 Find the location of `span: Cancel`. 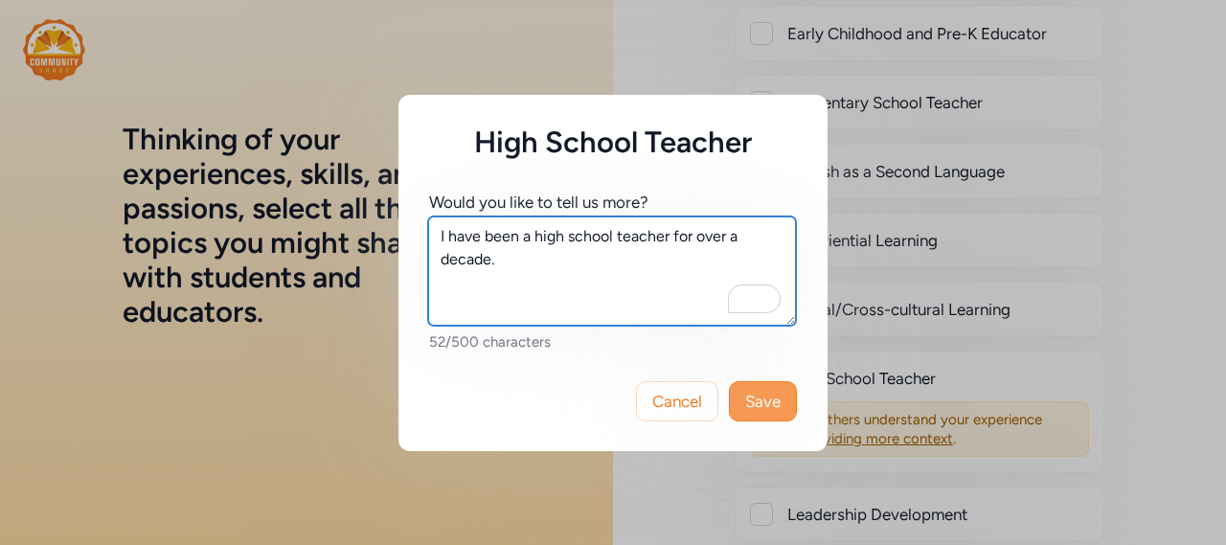

span: Cancel is located at coordinates (677, 401).